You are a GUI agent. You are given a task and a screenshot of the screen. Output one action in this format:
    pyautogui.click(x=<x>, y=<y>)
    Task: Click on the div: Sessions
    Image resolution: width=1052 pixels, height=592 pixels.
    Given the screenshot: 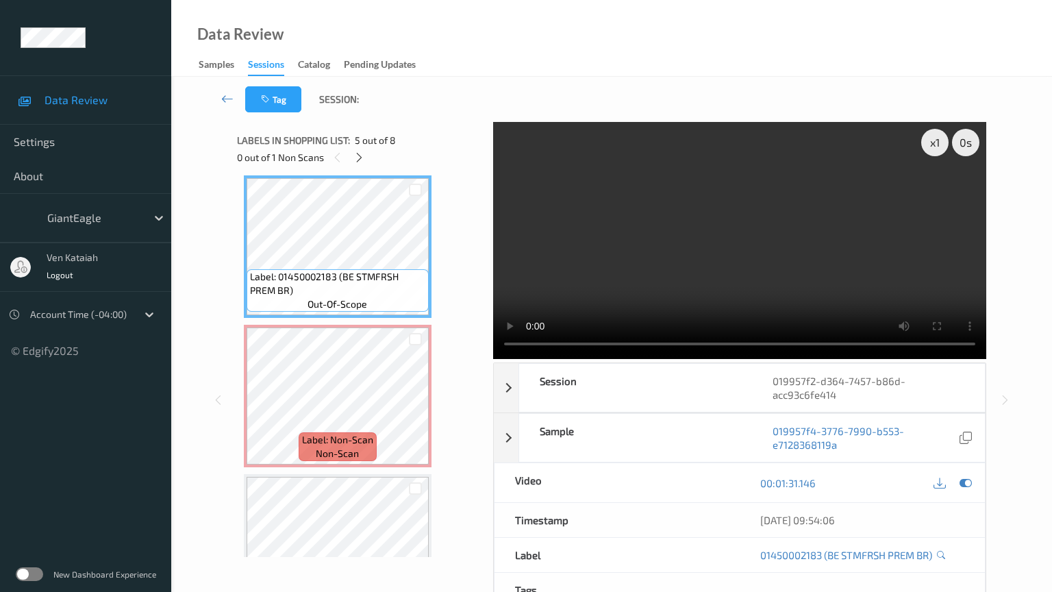 What is the action you would take?
    pyautogui.click(x=266, y=66)
    